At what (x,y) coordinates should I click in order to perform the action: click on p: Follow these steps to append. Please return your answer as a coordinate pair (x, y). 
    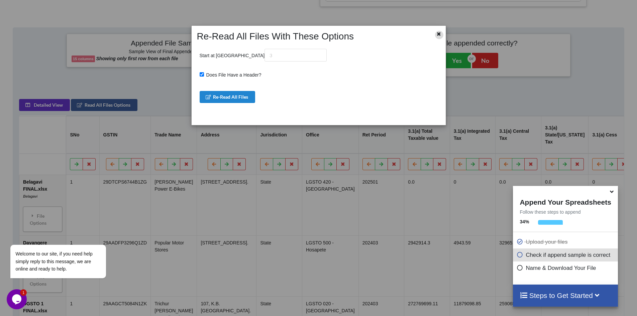
    Looking at the image, I should click on (565, 212).